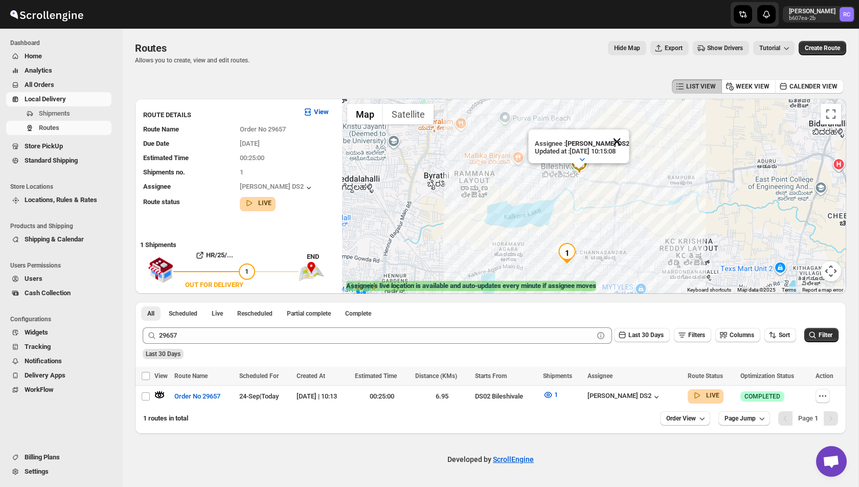 The image size is (859, 487). What do you see at coordinates (756, 289) in the screenshot?
I see `span: Map data ©2025` at bounding box center [756, 289].